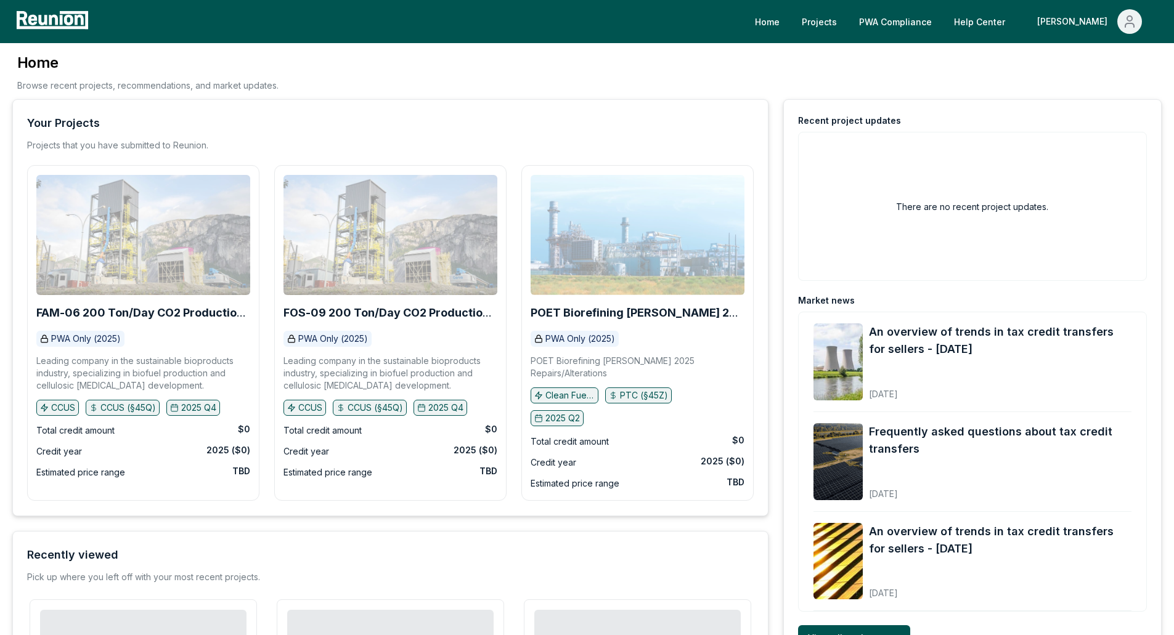  Describe the element at coordinates (118, 145) in the screenshot. I see `p: Projects that you have submitted to Reunion.` at that location.